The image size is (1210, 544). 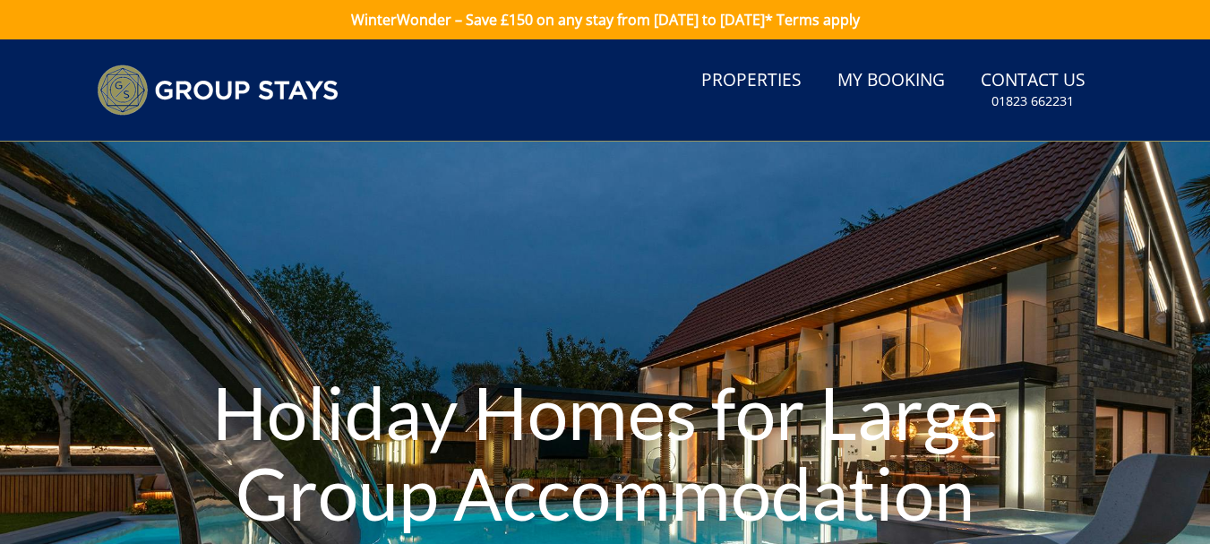 What do you see at coordinates (1033, 90) in the screenshot?
I see `a: Contact Us01823 662231` at bounding box center [1033, 90].